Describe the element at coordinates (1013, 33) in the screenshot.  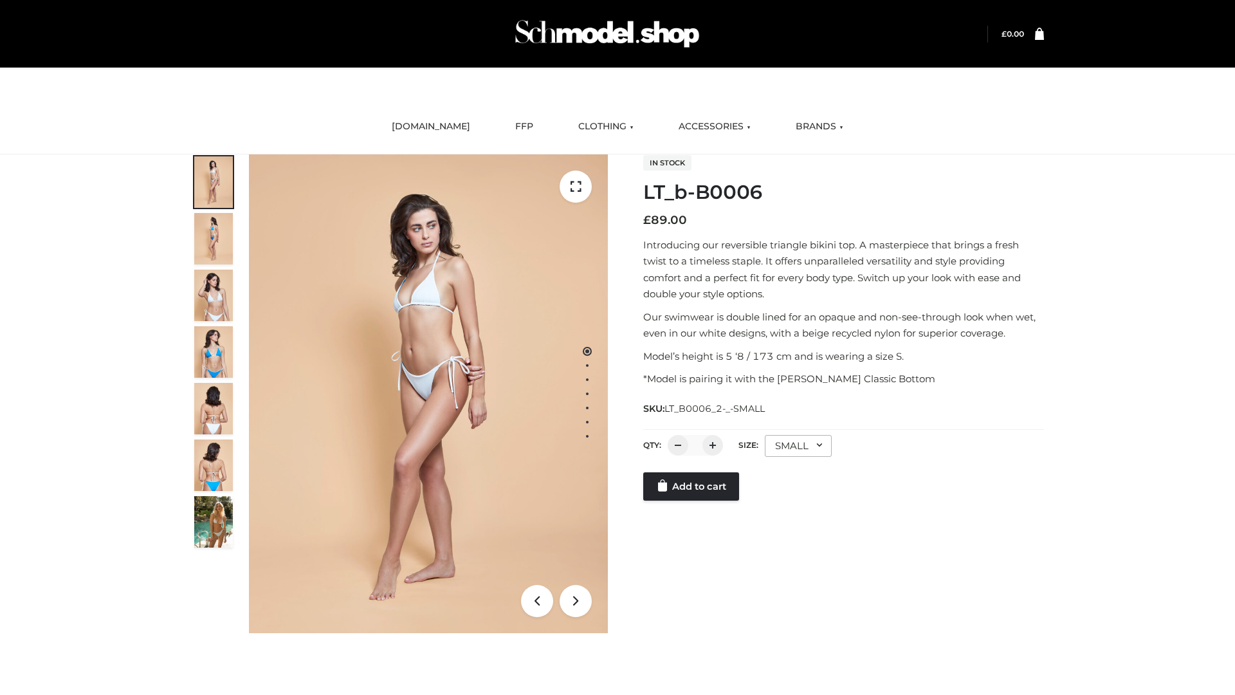
I see `a: £0.00` at that location.